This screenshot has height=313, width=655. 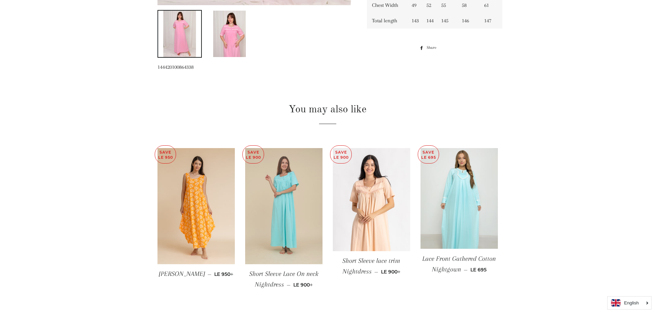 I want to click on p: Save LE 950, so click(x=165, y=154).